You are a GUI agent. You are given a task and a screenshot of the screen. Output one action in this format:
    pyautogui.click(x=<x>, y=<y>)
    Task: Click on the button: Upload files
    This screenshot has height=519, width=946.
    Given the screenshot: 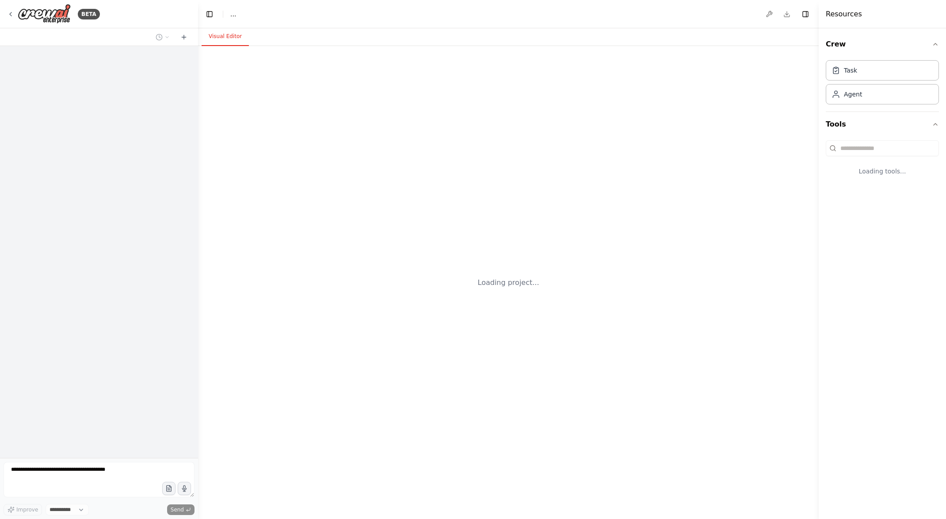 What is the action you would take?
    pyautogui.click(x=169, y=488)
    